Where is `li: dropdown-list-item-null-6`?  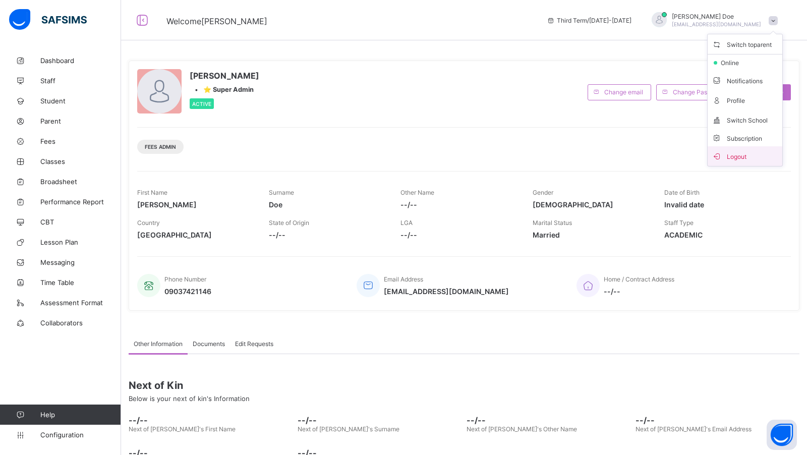 li: dropdown-list-item-null-6 is located at coordinates (745, 138).